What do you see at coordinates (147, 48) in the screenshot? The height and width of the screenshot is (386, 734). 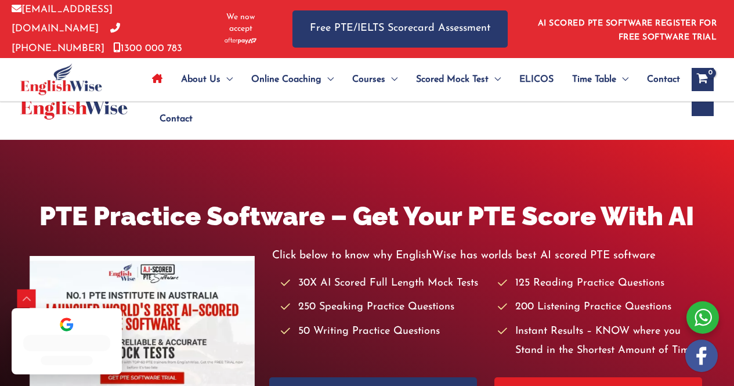 I see `a: 1300 000 783` at bounding box center [147, 48].